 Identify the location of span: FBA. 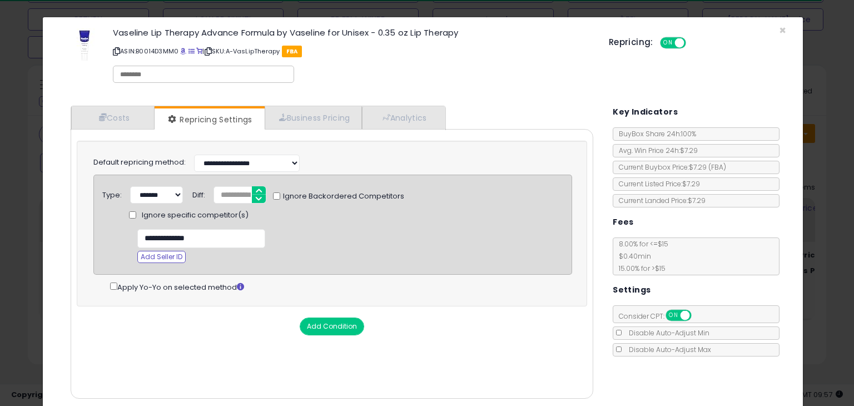
(292, 51).